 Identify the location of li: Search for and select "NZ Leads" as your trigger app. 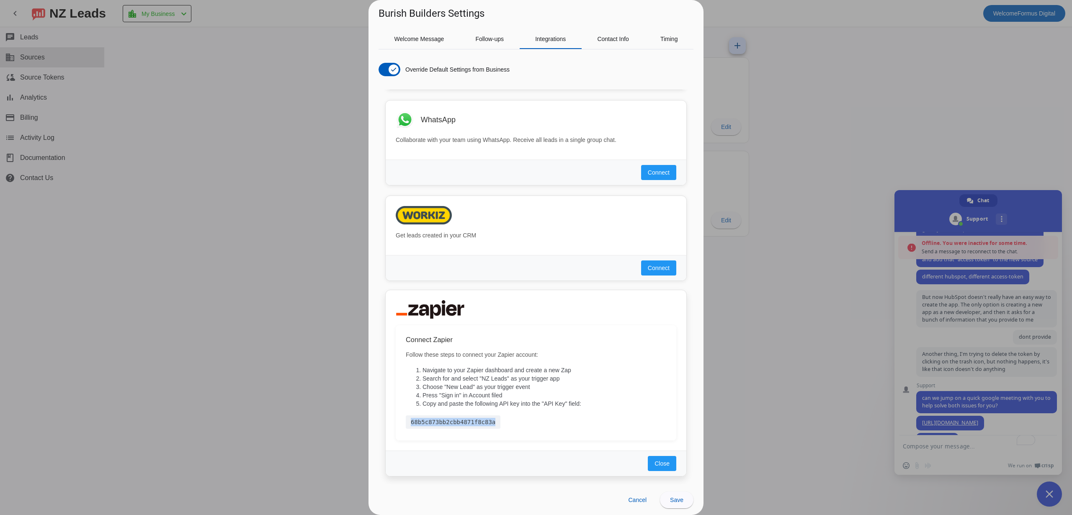
(544, 378).